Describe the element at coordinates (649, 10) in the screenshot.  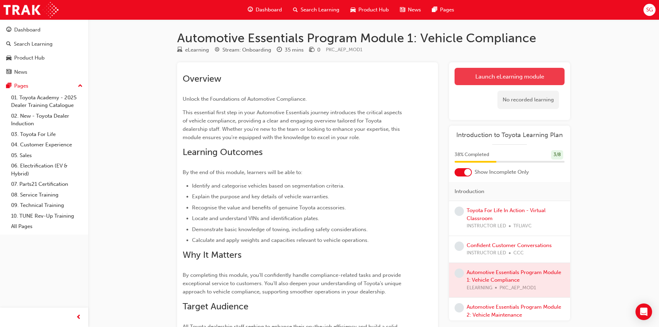
I see `button: SG` at that location.